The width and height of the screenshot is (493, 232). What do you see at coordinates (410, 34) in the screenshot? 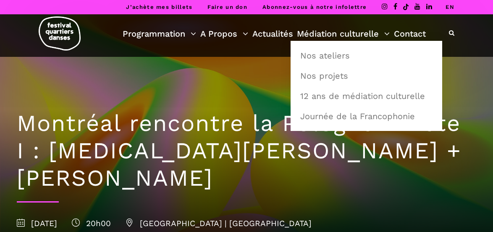
I see `a: Contact` at bounding box center [410, 34].